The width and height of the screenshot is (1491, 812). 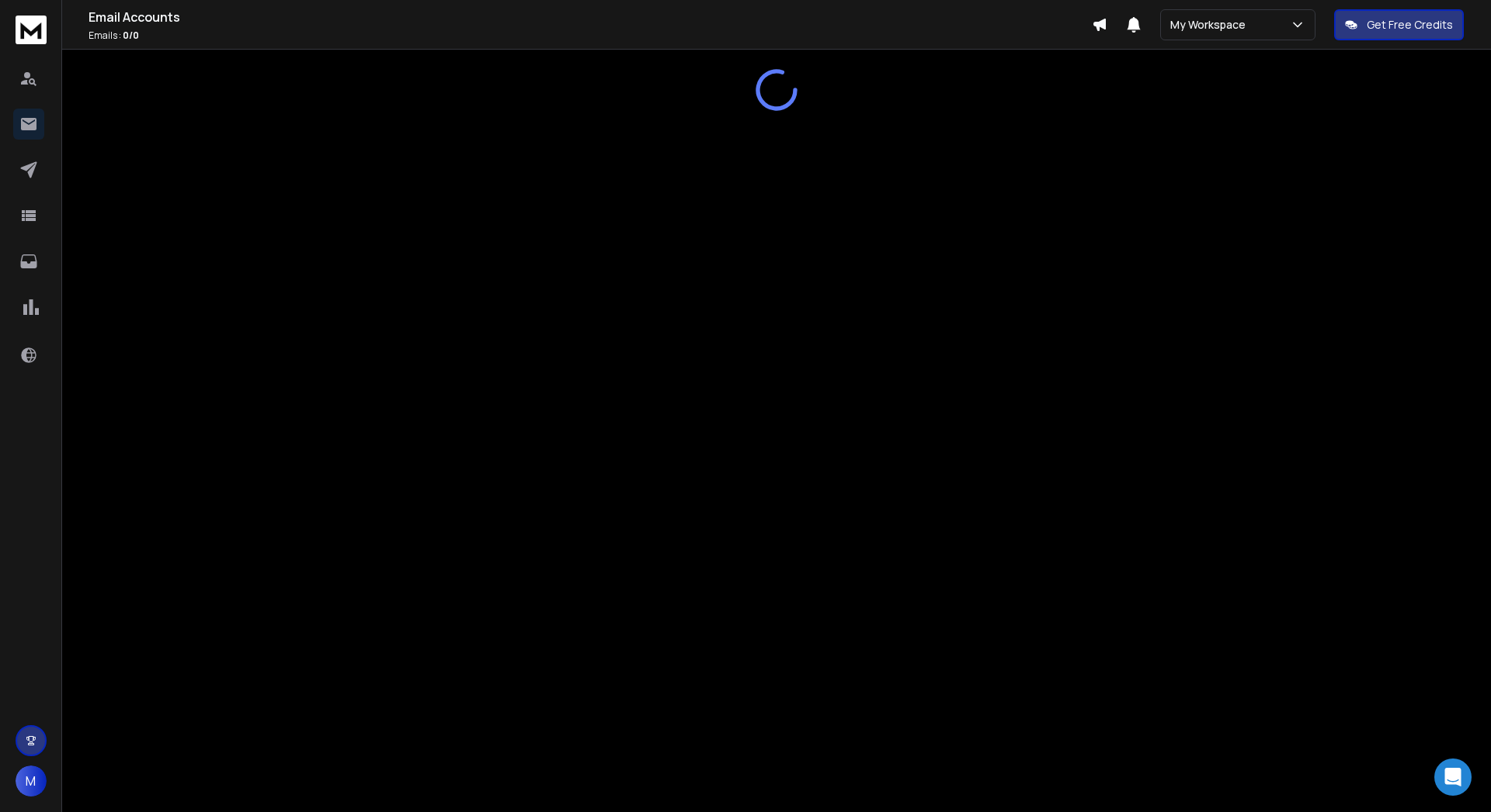 What do you see at coordinates (130, 35) in the screenshot?
I see `span: 0 / 0` at bounding box center [130, 35].